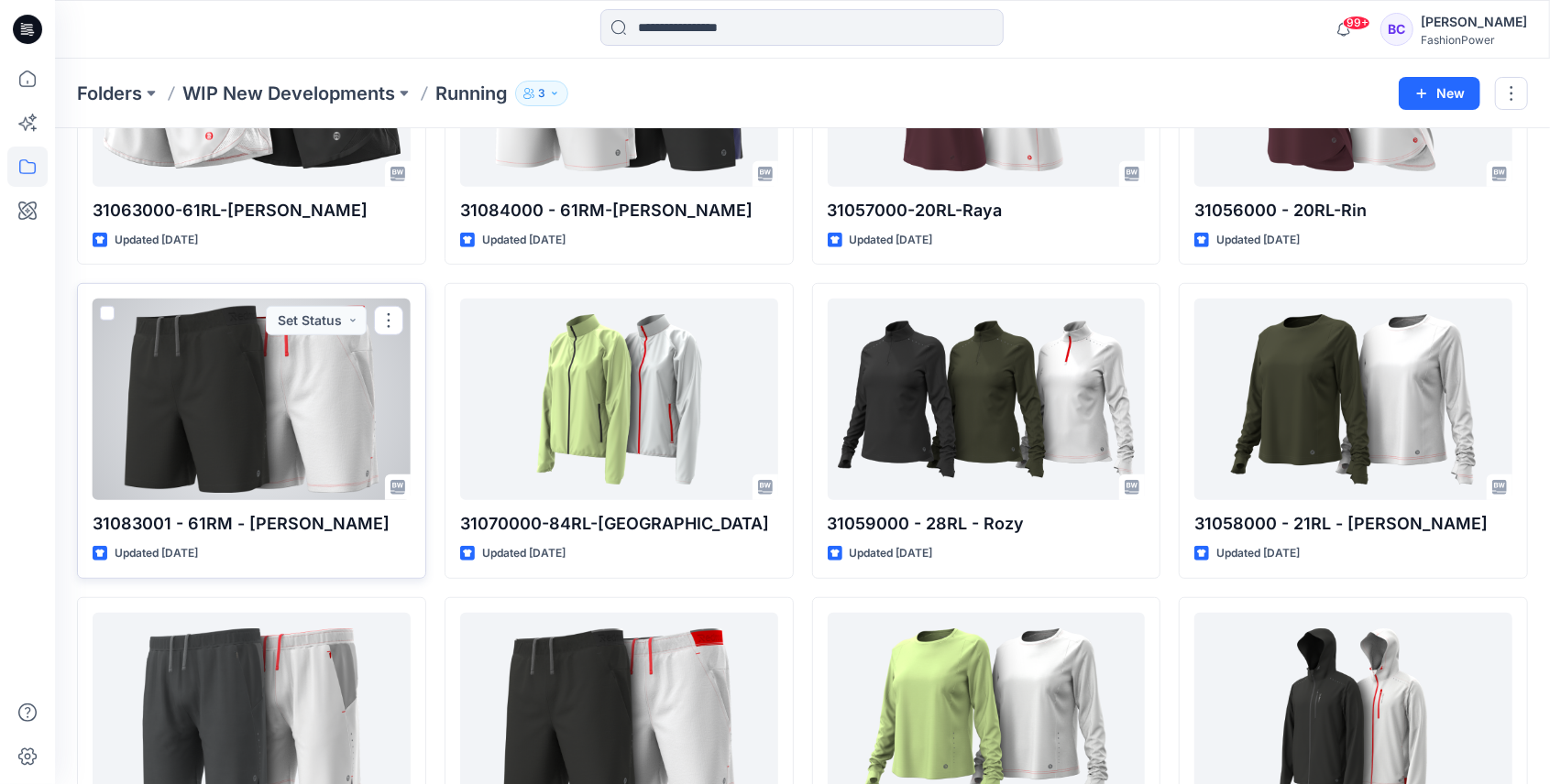 The image size is (1550, 784). What do you see at coordinates (541, 94) in the screenshot?
I see `button: 3` at bounding box center [541, 94].